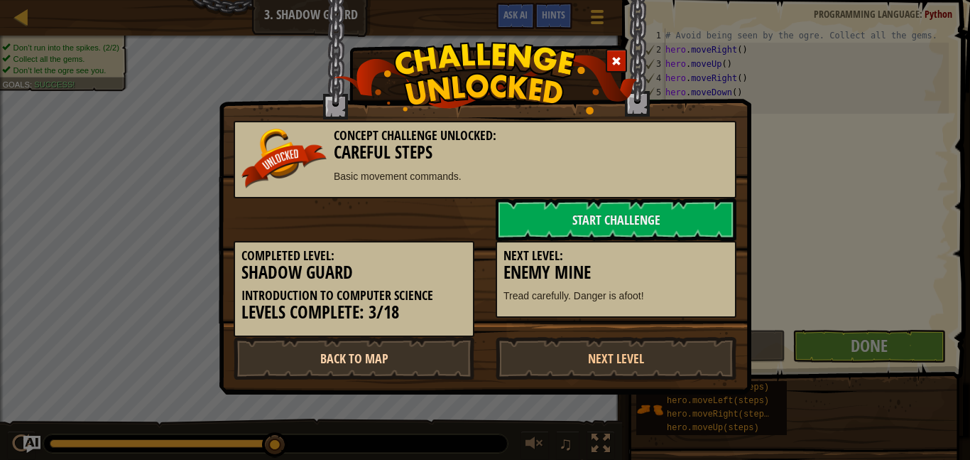 This screenshot has height=460, width=970. What do you see at coordinates (485, 78) in the screenshot?
I see `img: challenge_unlocked.png` at bounding box center [485, 78].